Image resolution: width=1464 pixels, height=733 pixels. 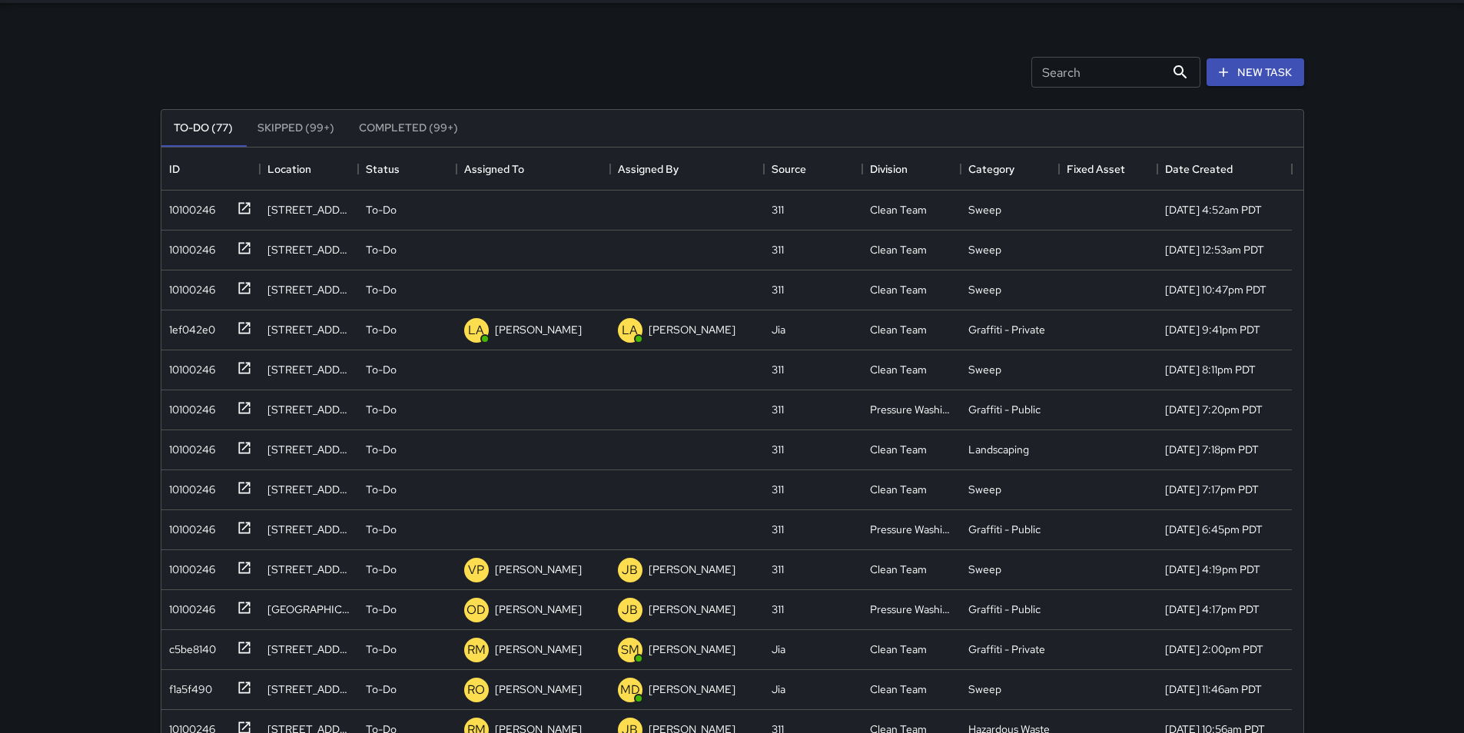 I want to click on div: Assigned By, so click(x=687, y=169).